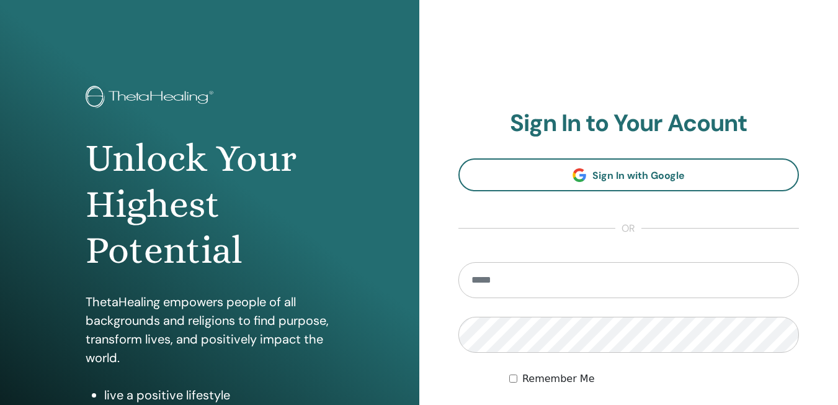 Image resolution: width=838 pixels, height=405 pixels. I want to click on div: Keep me authenticated indefinitely or until I manually logout, so click(654, 378).